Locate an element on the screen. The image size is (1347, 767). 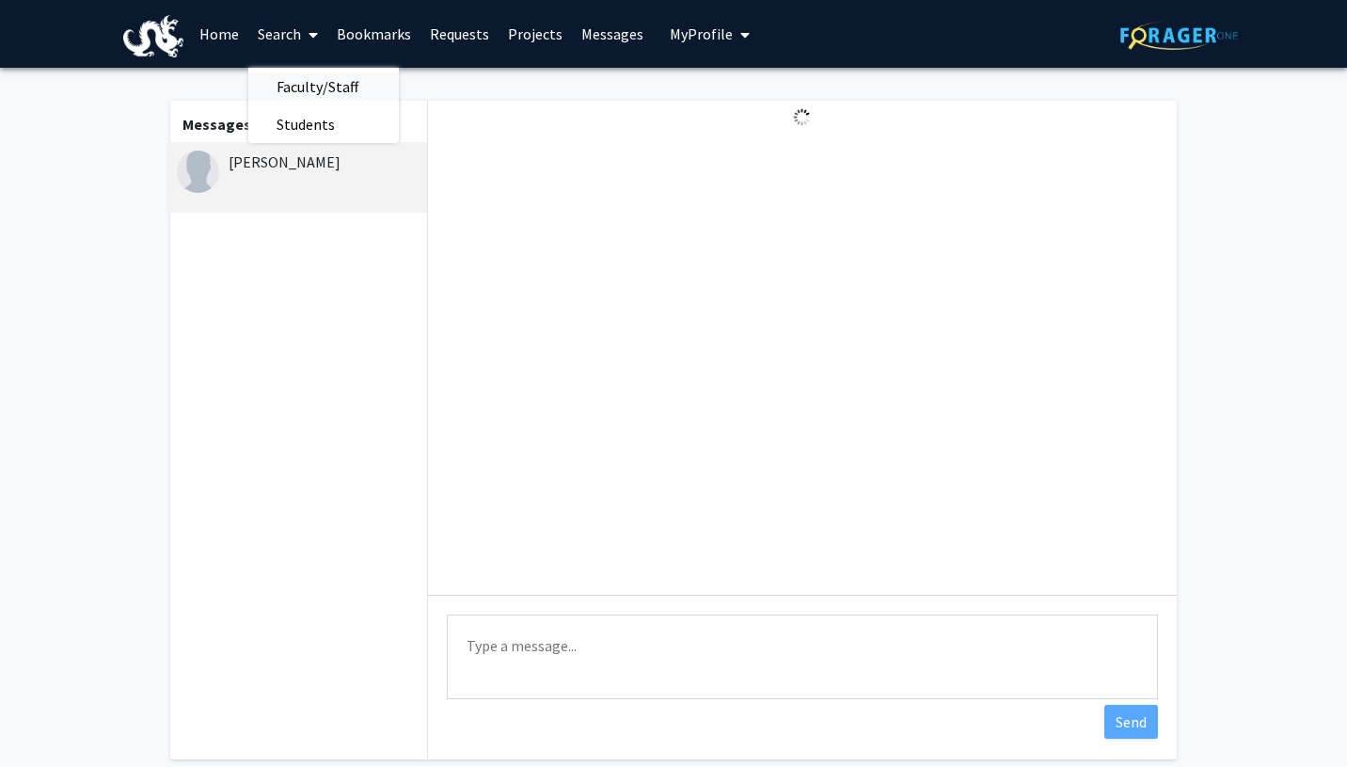
span: My Profile is located at coordinates (701, 34).